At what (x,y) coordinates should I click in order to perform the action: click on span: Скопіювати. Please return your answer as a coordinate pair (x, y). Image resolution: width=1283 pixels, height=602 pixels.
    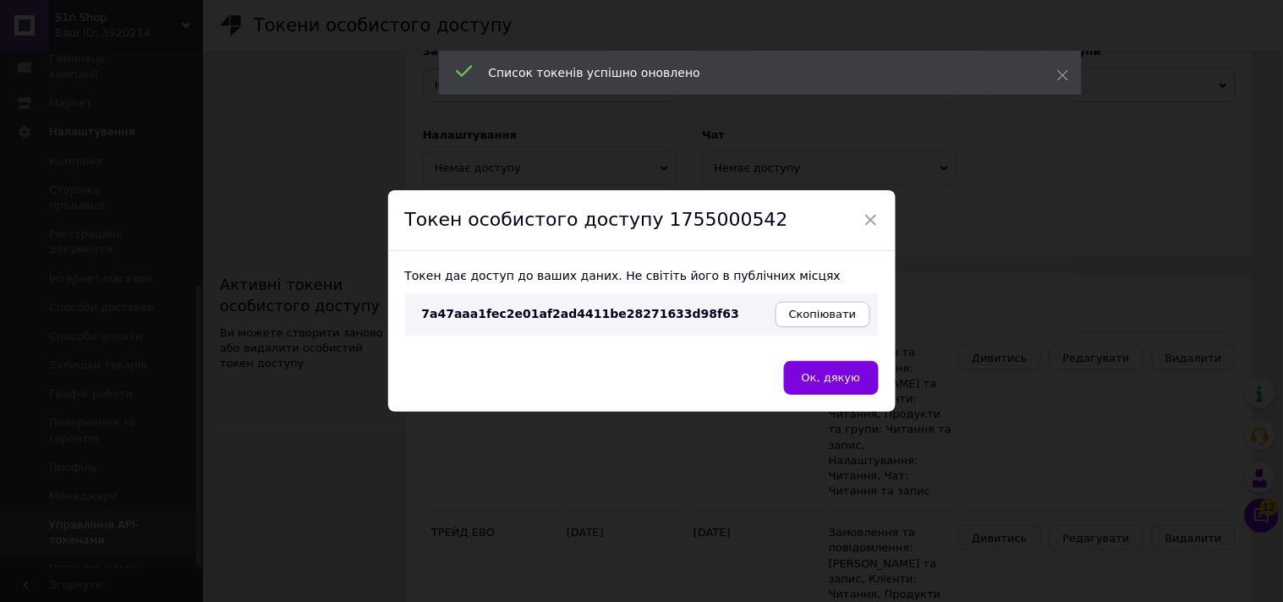
    Looking at the image, I should click on (823, 314).